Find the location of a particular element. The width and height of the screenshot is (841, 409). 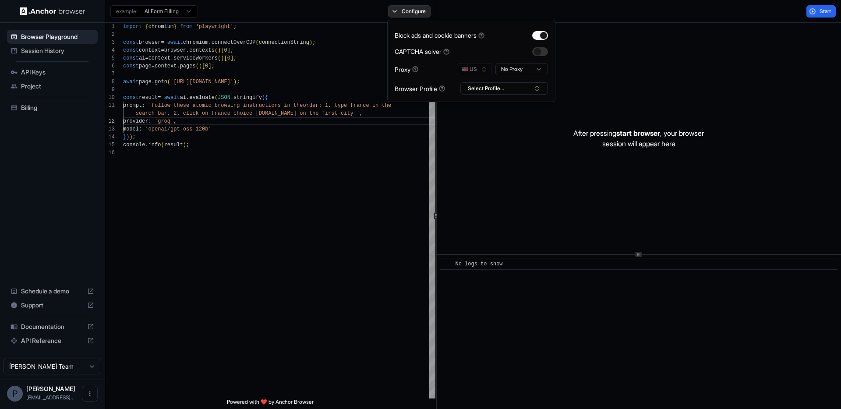

div: 1 is located at coordinates (110, 27).